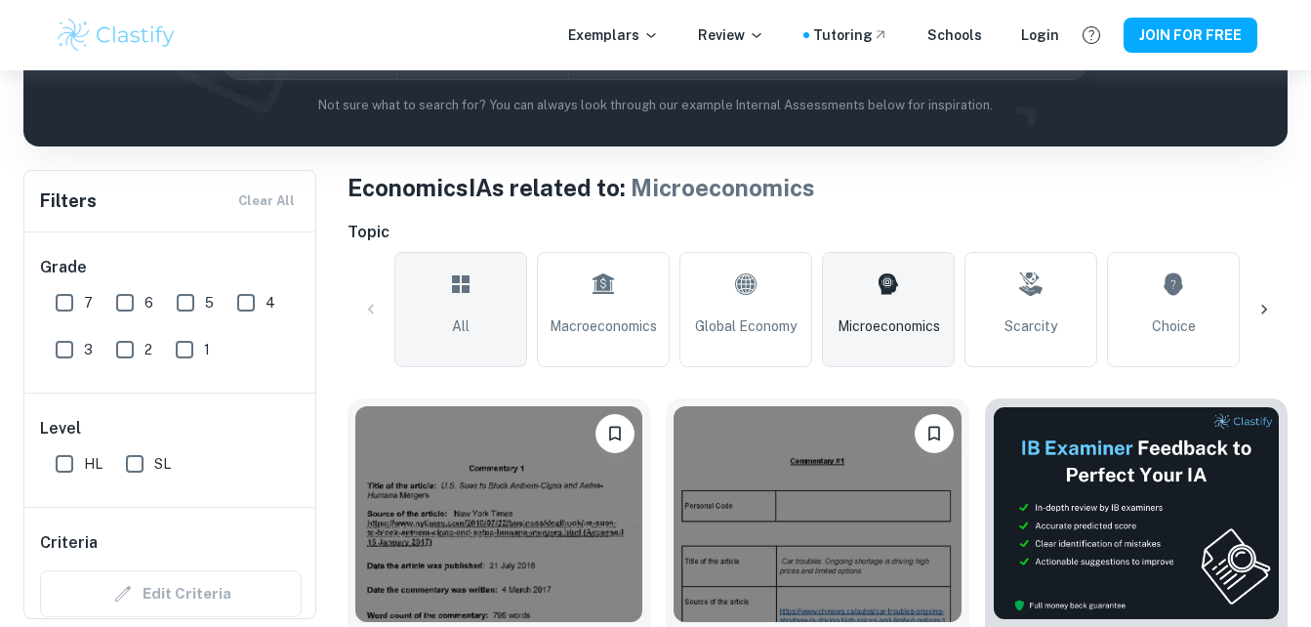 The width and height of the screenshot is (1311, 627). What do you see at coordinates (209, 303) in the screenshot?
I see `span: 5` at bounding box center [209, 303].